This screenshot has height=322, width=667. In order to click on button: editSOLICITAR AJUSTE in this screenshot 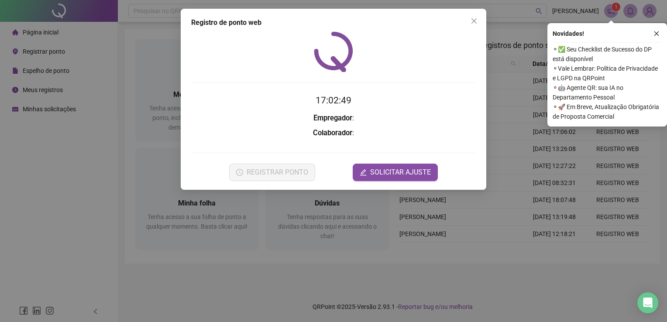, I will do `click(395, 172)`.